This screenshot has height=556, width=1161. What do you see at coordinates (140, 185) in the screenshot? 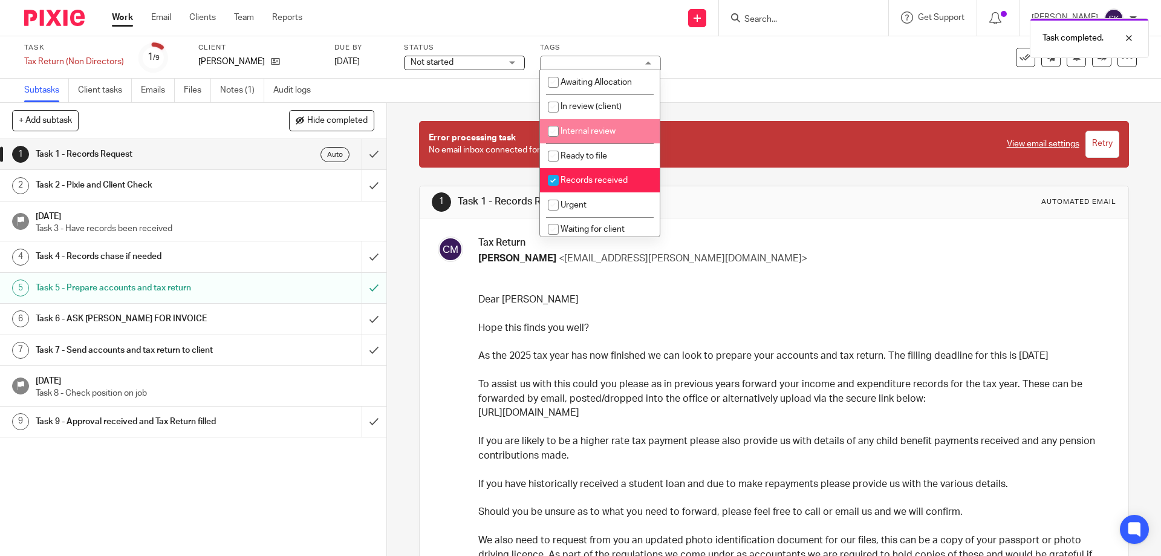
I see `h1: Task 2 - Pixie and Client Check` at bounding box center [140, 185].